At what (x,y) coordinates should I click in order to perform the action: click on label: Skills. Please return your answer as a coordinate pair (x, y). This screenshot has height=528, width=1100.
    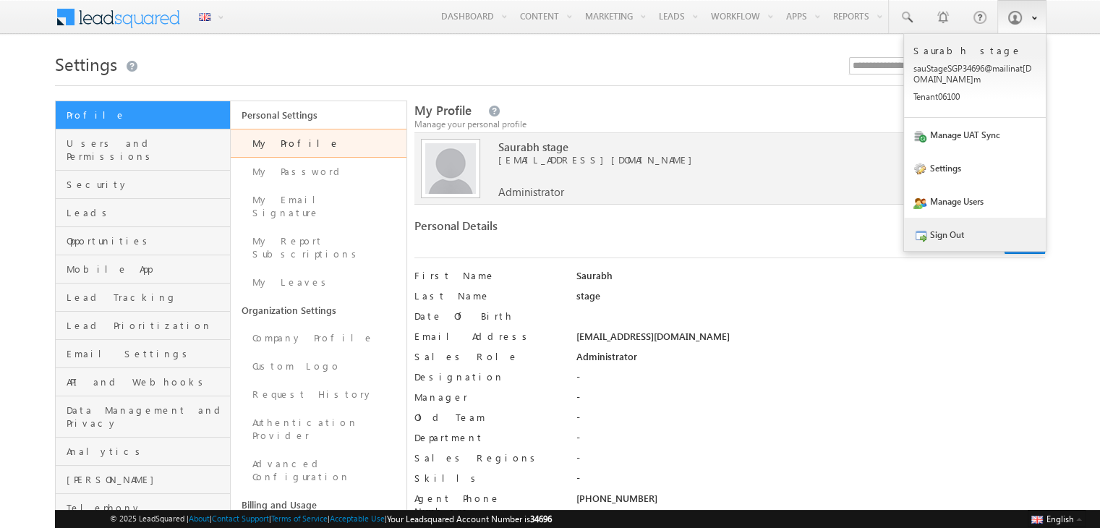
    Looking at the image, I should click on (487, 478).